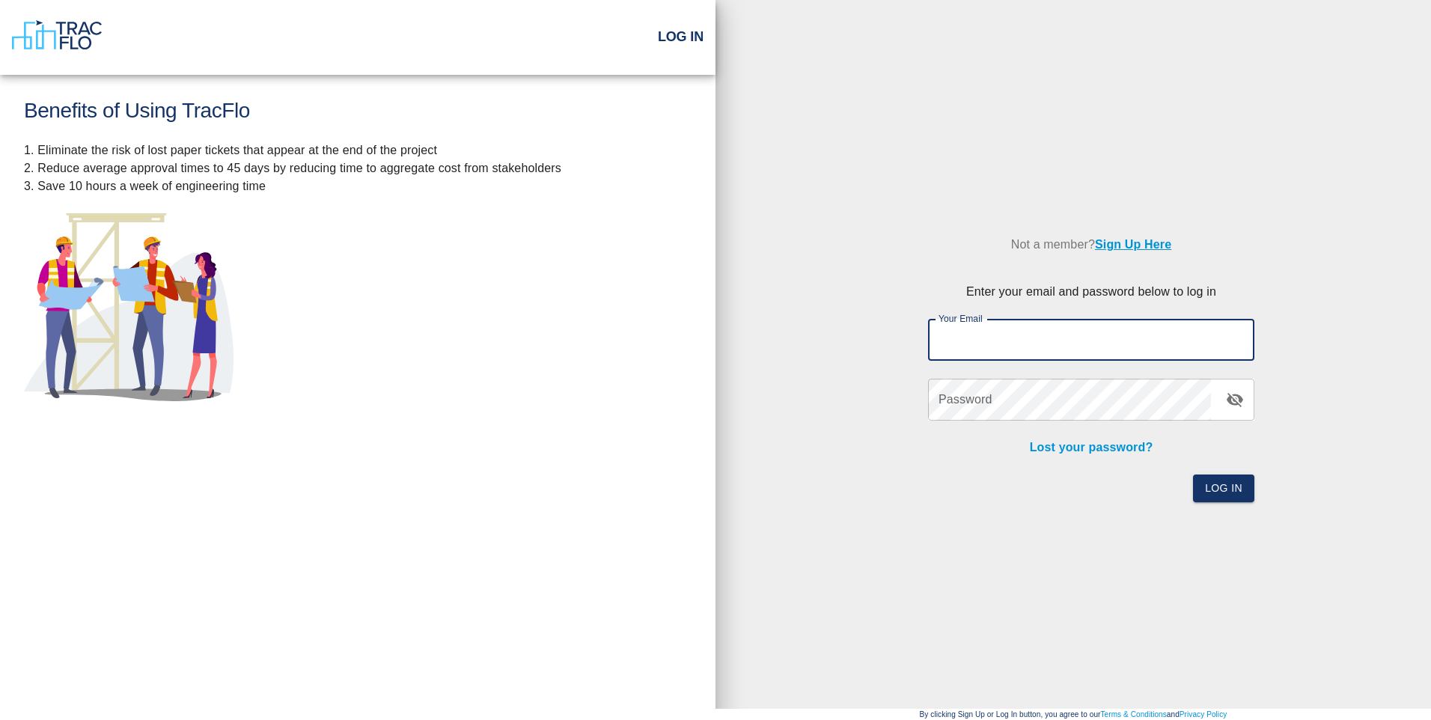 The height and width of the screenshot is (720, 1431). I want to click on p: Enter your email and password below to log in, so click(1091, 292).